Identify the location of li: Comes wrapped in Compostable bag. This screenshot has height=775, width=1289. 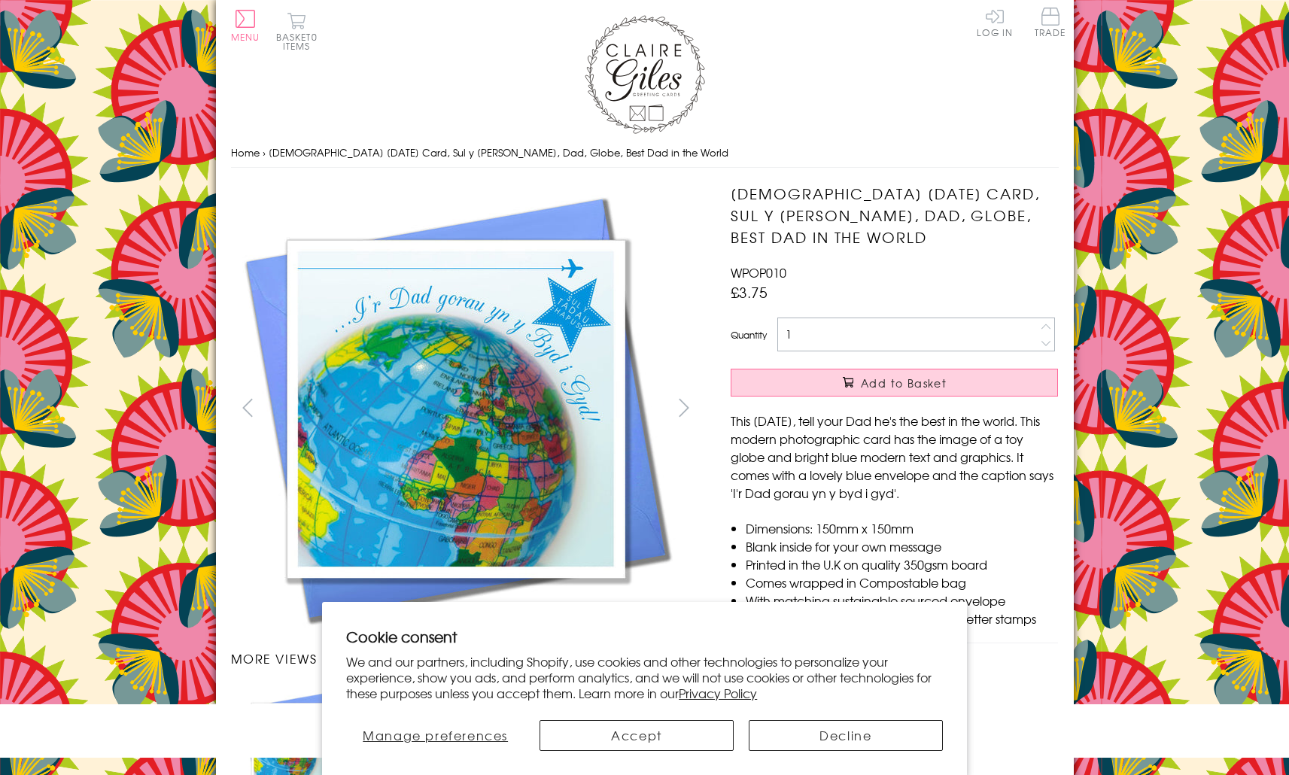
(902, 583).